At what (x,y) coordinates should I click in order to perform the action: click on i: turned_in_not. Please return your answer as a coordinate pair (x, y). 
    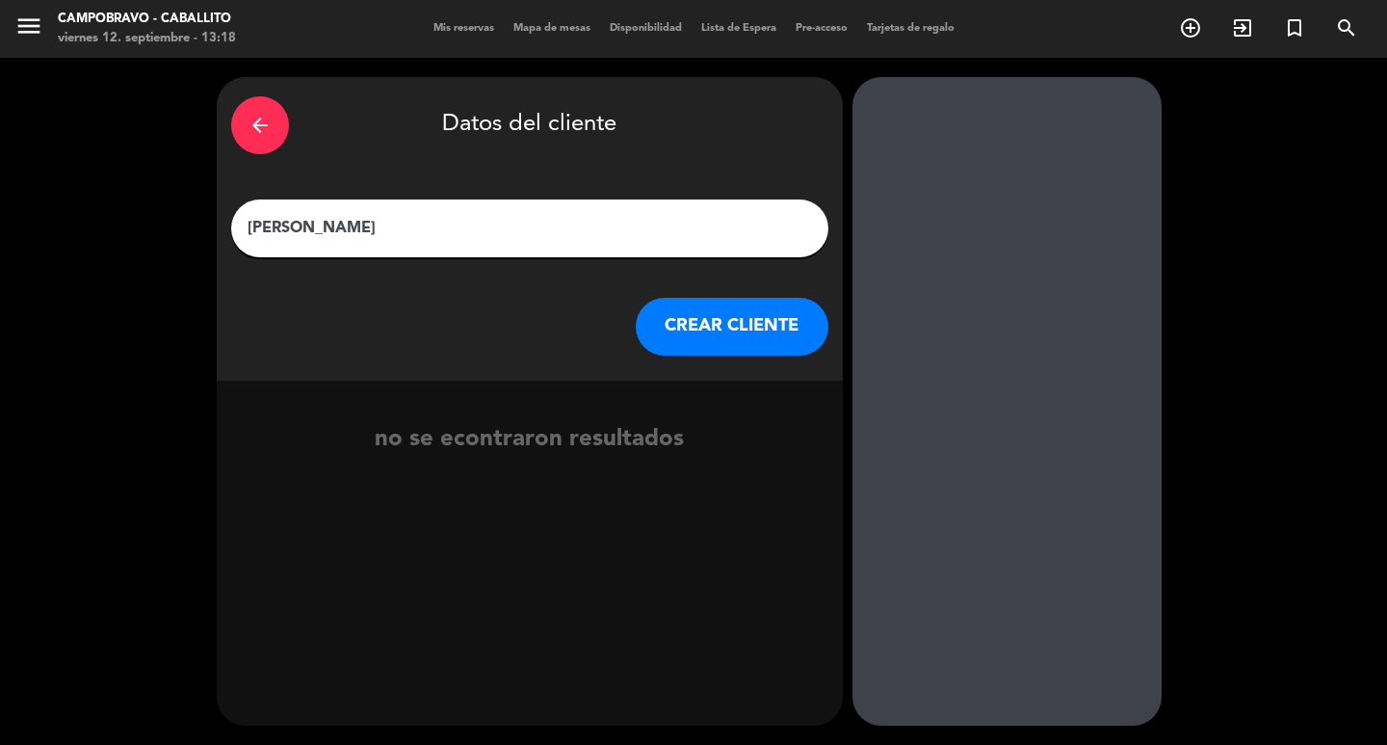
    Looking at the image, I should click on (1295, 28).